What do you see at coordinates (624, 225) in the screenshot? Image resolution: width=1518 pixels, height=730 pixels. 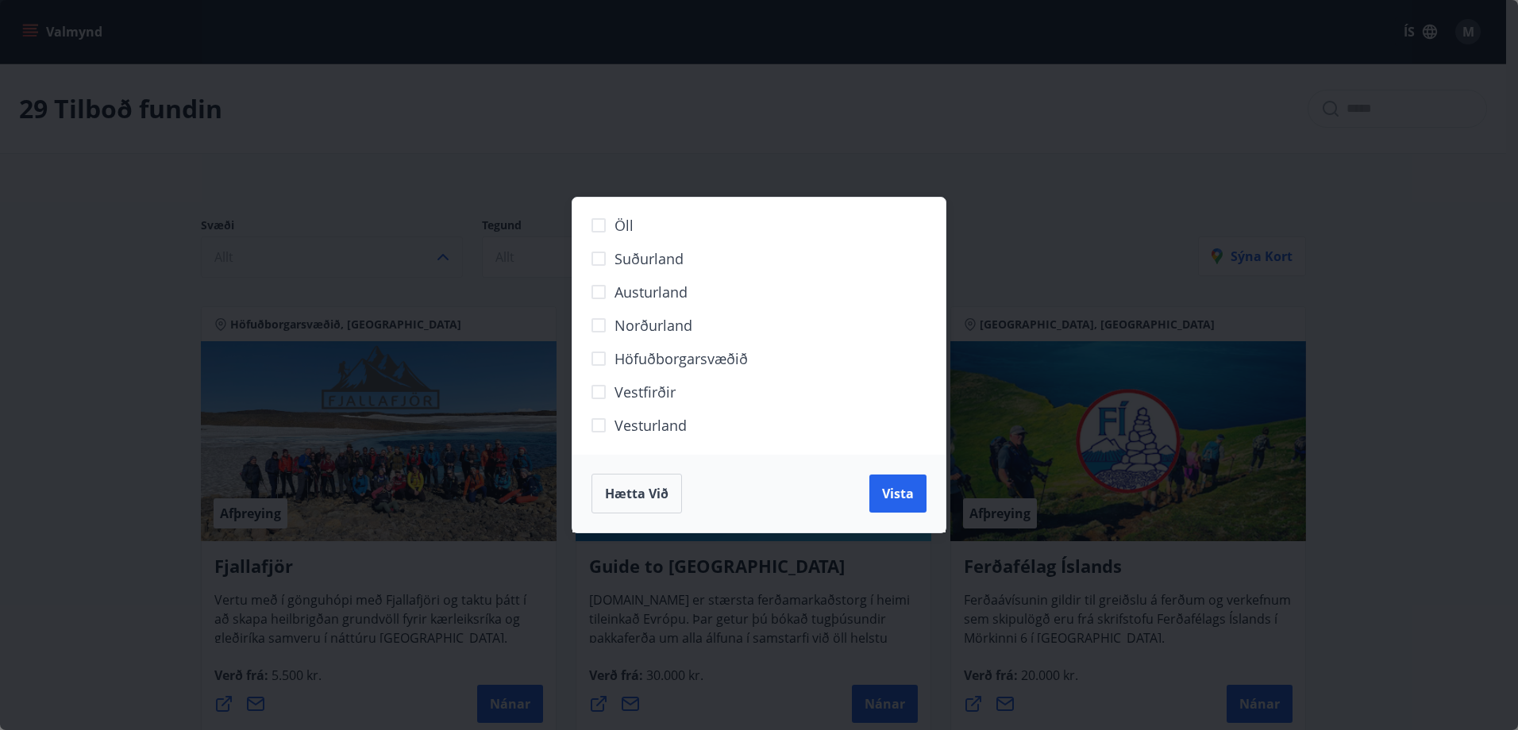 I see `span: Öll` at bounding box center [624, 225].